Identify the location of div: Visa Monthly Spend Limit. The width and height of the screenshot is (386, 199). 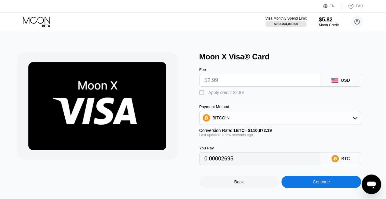
(286, 18).